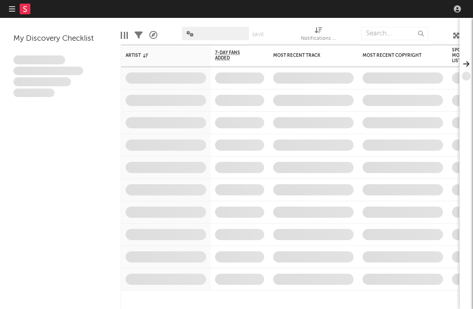 Image resolution: width=473 pixels, height=309 pixels. I want to click on span: Praesent ac interdum, so click(42, 82).